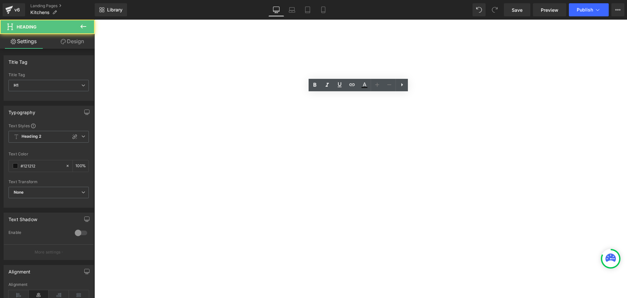  Describe the element at coordinates (292, 10) in the screenshot. I see `a: Laptop` at that location.